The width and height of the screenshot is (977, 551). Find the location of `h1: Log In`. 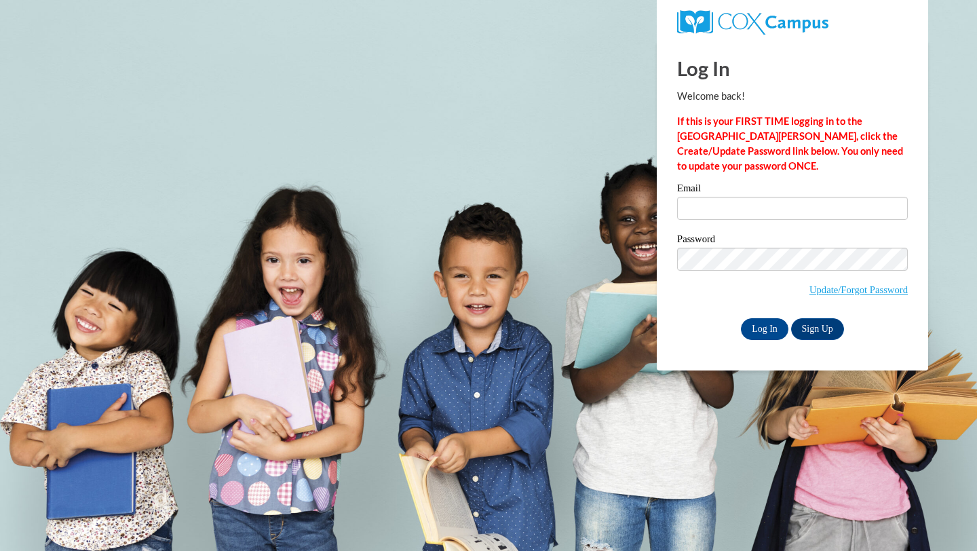

h1: Log In is located at coordinates (793, 68).